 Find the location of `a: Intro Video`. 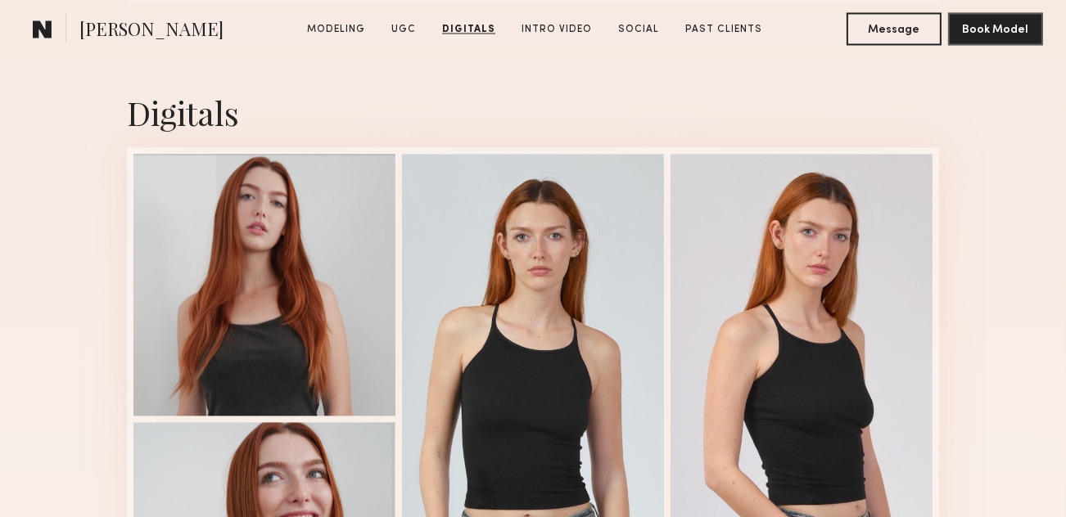

a: Intro Video is located at coordinates (557, 29).